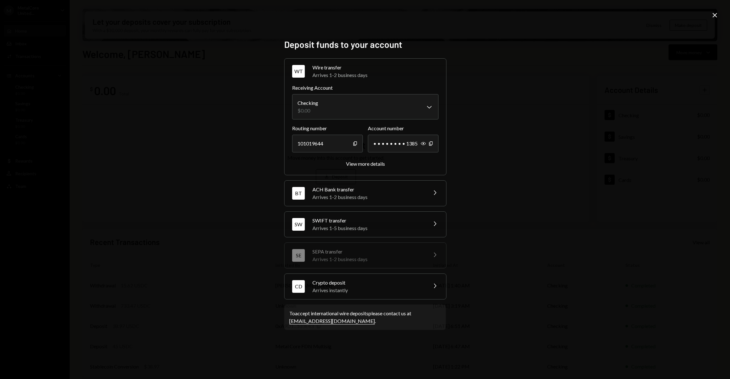 The width and height of the screenshot is (730, 379). Describe the element at coordinates (365, 164) in the screenshot. I see `button: View more details` at that location.